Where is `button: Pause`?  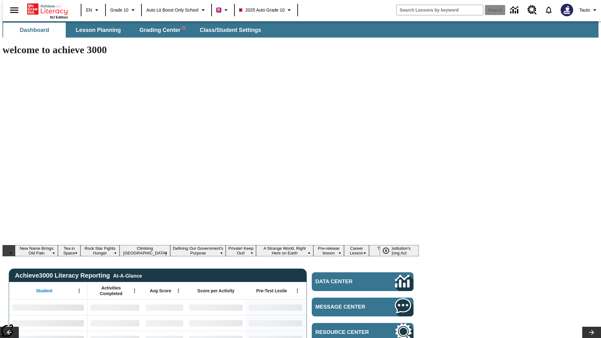 button: Pause is located at coordinates (386, 251).